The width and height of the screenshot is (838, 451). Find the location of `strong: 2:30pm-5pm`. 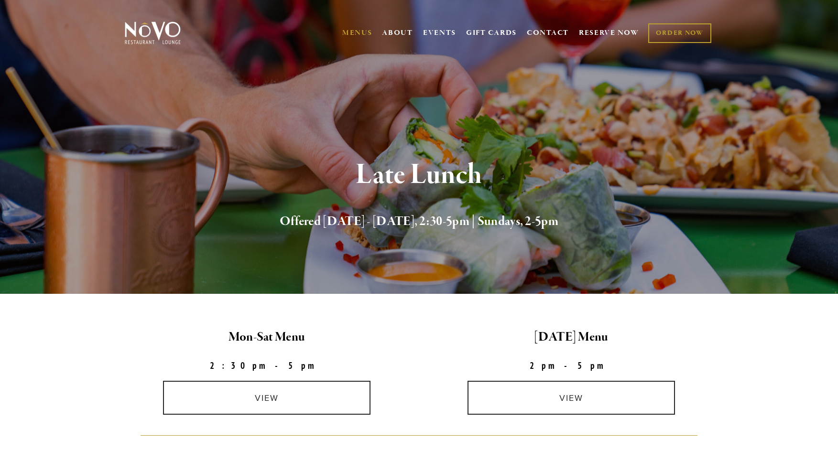

strong: 2:30pm-5pm is located at coordinates (267, 366).